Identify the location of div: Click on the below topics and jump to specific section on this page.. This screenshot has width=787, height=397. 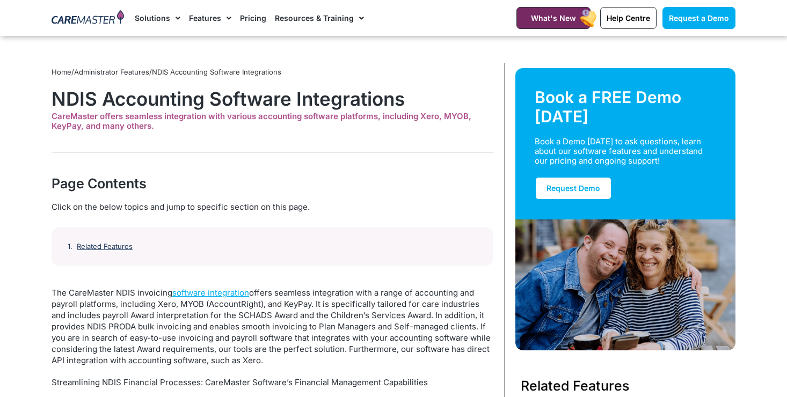
(272, 207).